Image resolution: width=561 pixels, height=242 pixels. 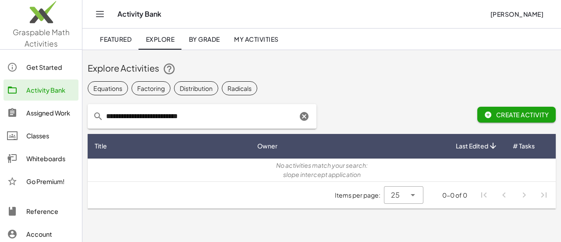 I want to click on div: Classes, so click(x=50, y=135).